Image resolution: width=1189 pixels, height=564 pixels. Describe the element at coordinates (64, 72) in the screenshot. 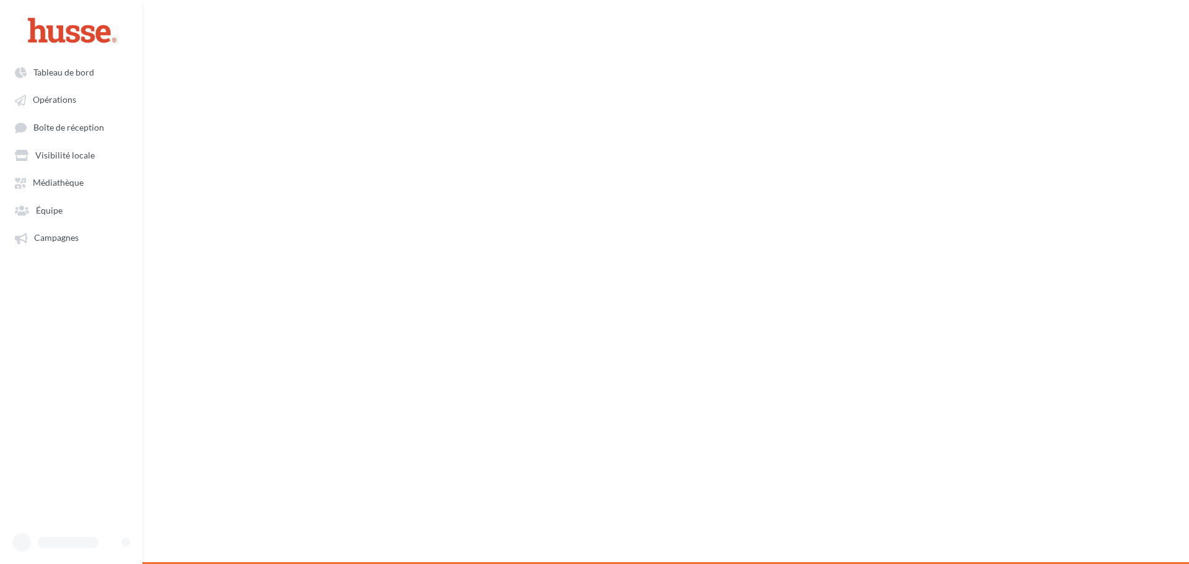

I see `span: Tableau de bord` at that location.